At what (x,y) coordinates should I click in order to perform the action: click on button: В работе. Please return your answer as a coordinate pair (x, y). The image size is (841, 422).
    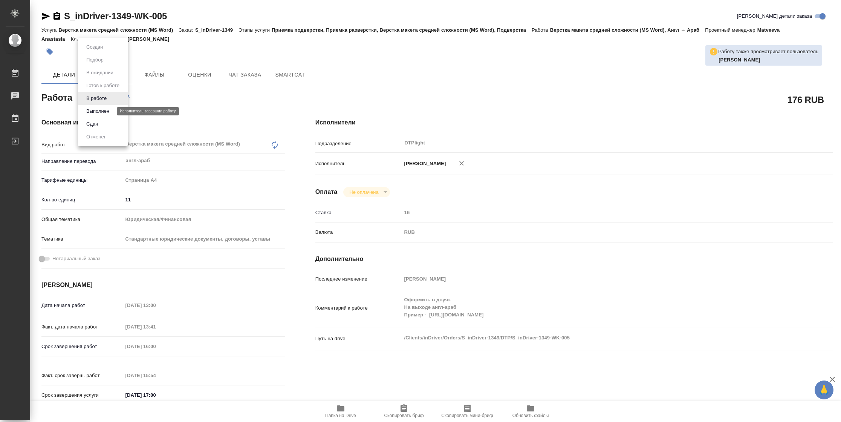
    Looking at the image, I should click on (97, 98).